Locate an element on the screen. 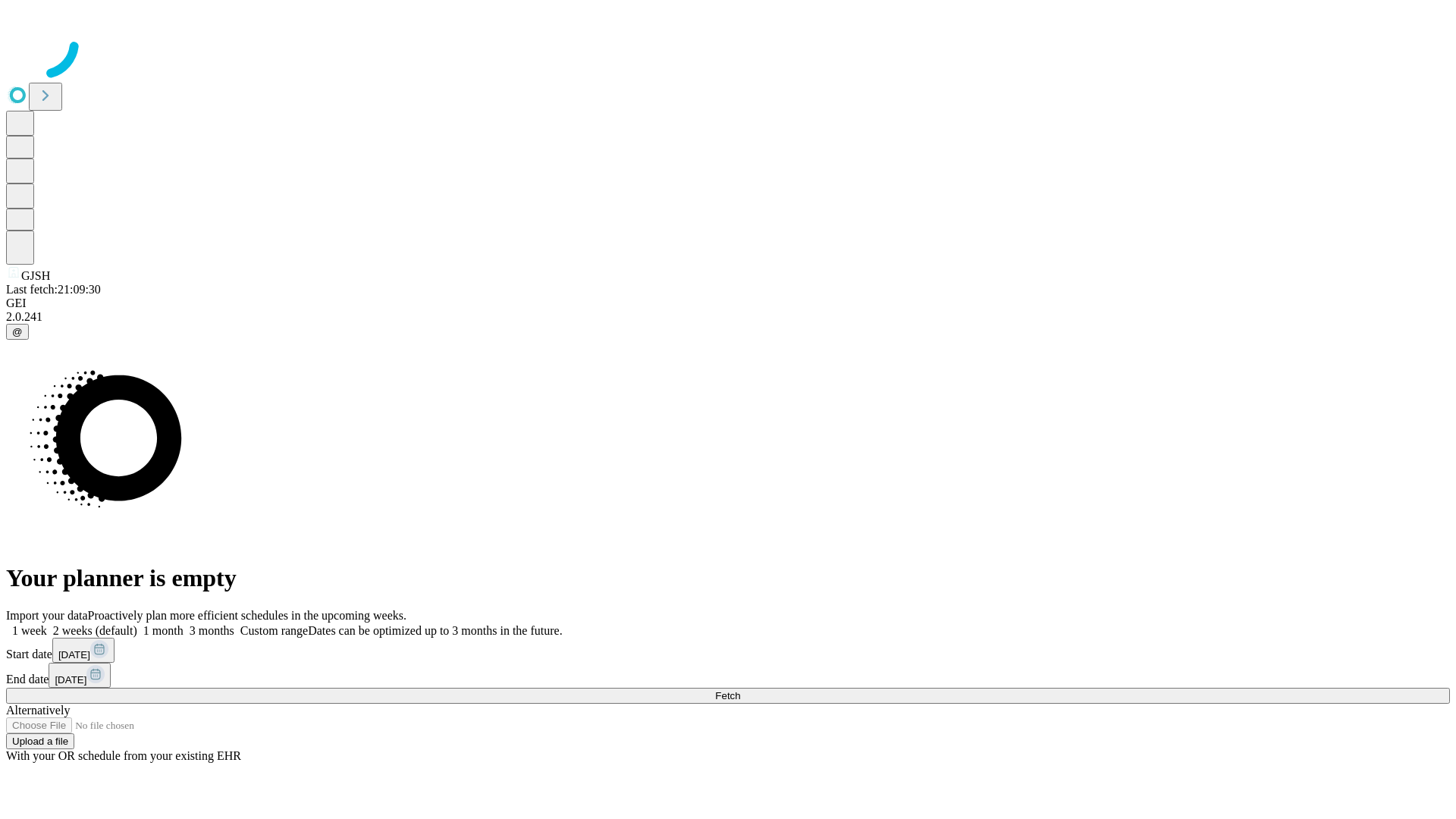 Image resolution: width=1456 pixels, height=819 pixels. span: Custom range is located at coordinates (274, 630).